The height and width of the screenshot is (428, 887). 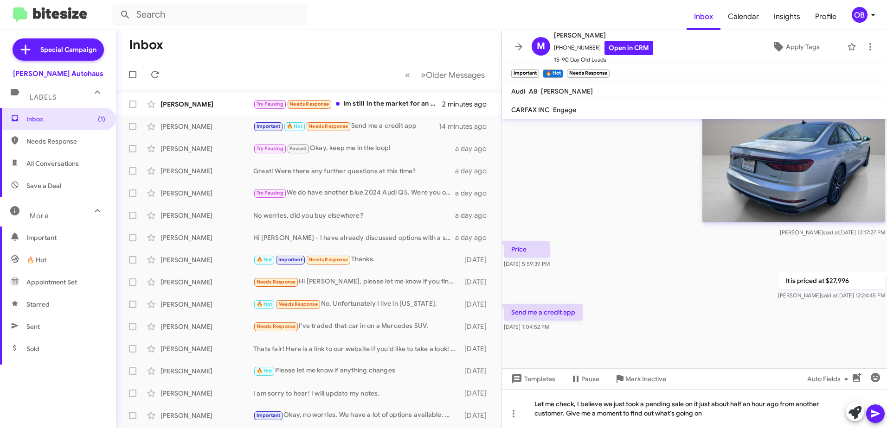 I want to click on span: Apply Tags, so click(x=802, y=47).